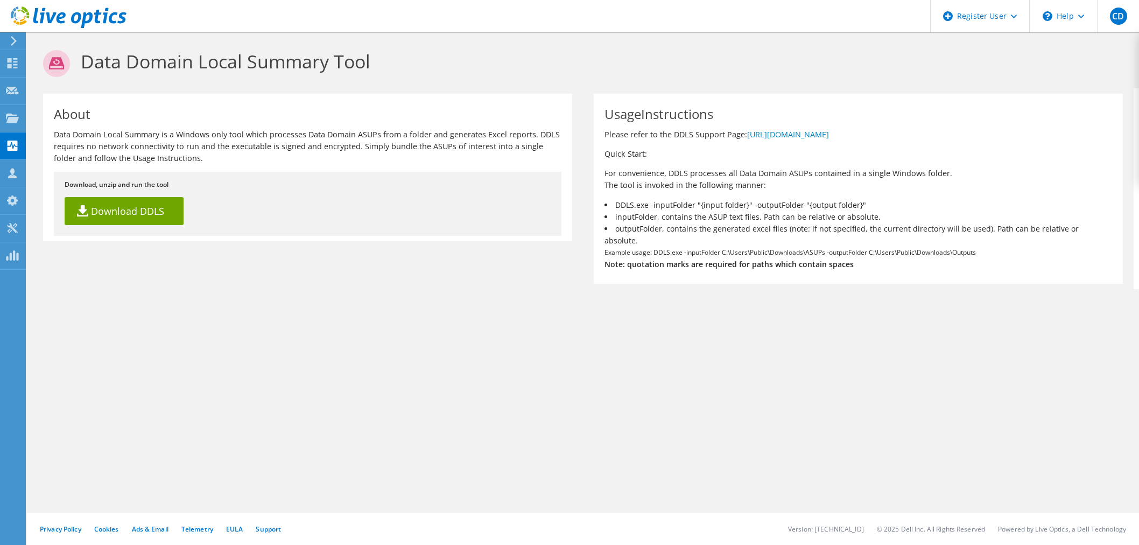 This screenshot has height=545, width=1139. I want to click on a: EULA, so click(234, 528).